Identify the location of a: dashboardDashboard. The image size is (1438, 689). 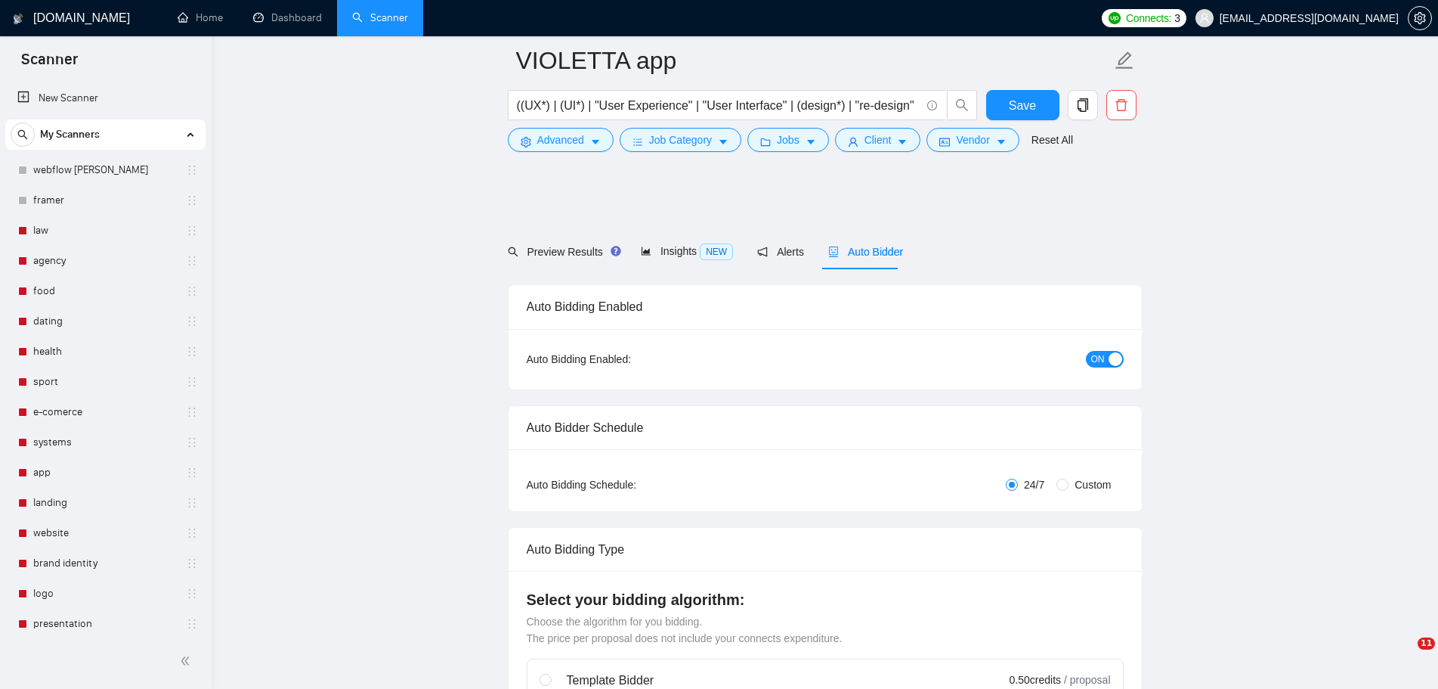
(287, 17).